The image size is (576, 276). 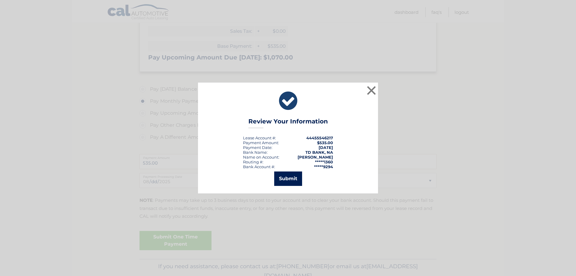 I want to click on div: Name on Account:, so click(x=261, y=157).